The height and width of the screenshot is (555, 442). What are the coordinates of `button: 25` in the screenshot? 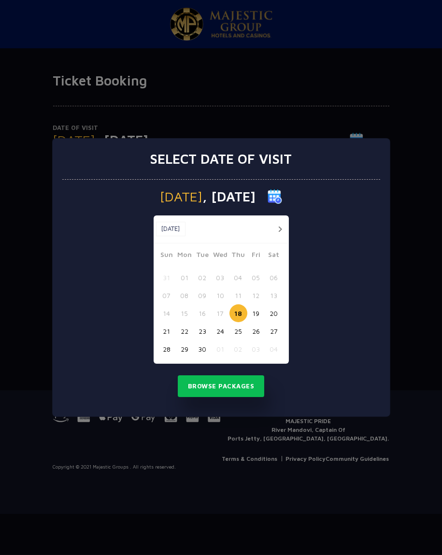 It's located at (238, 331).